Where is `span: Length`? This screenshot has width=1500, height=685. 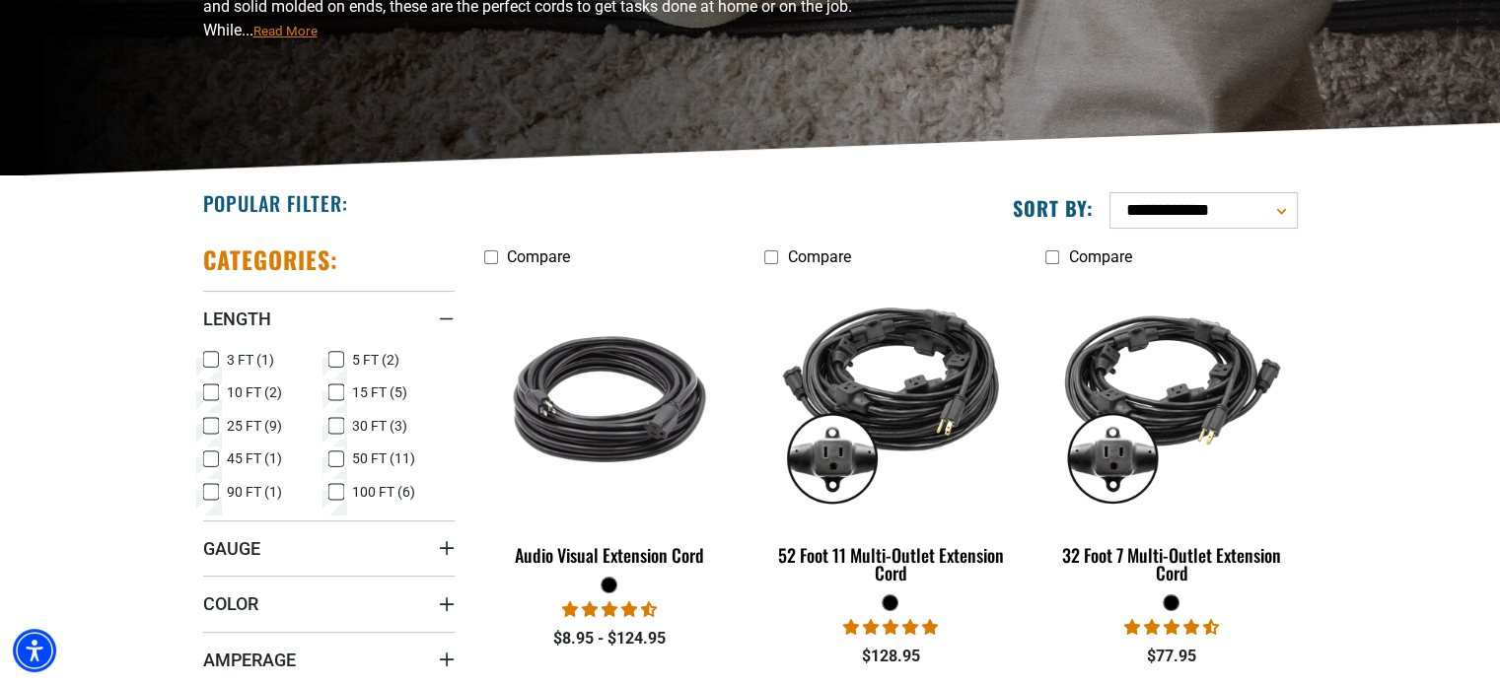
span: Length is located at coordinates (237, 319).